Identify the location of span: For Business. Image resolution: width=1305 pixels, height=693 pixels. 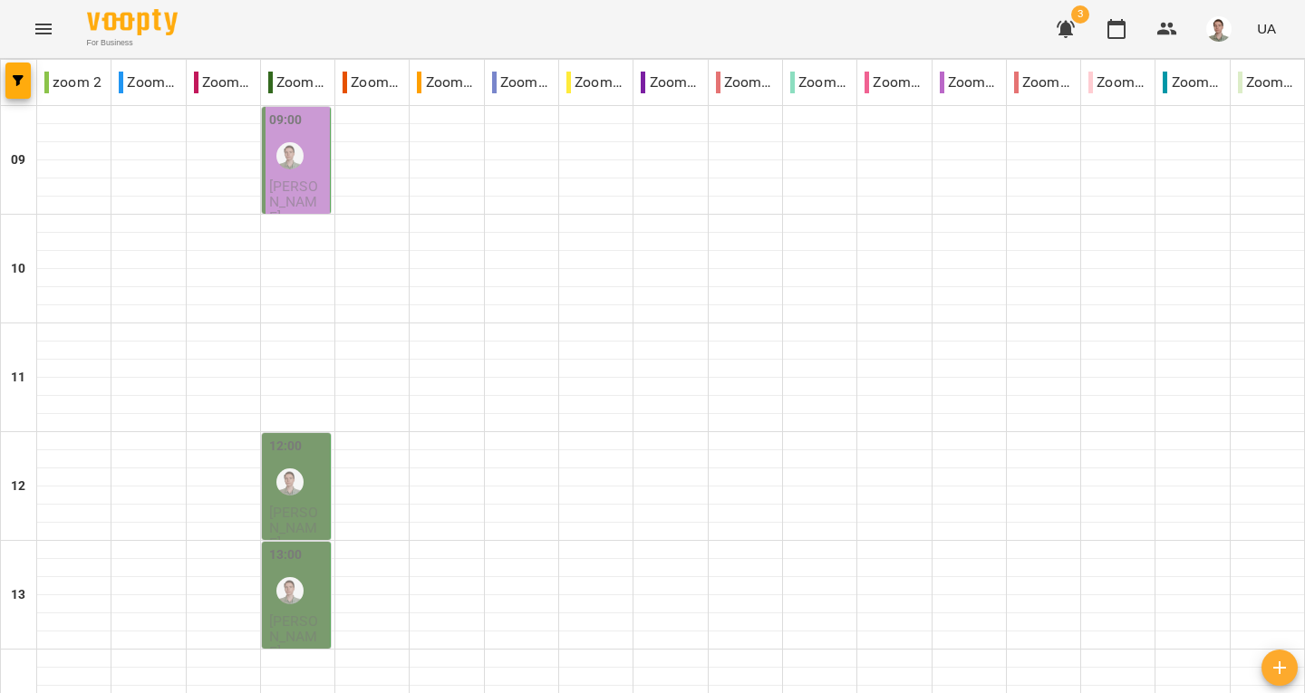
(132, 43).